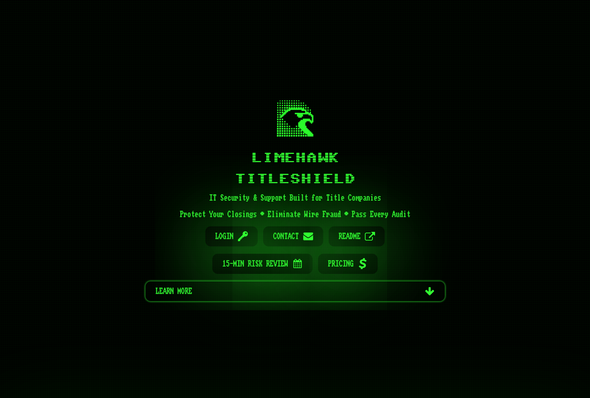  What do you see at coordinates (262, 263) in the screenshot?
I see `a: 15-Min Risk Review` at bounding box center [262, 263].